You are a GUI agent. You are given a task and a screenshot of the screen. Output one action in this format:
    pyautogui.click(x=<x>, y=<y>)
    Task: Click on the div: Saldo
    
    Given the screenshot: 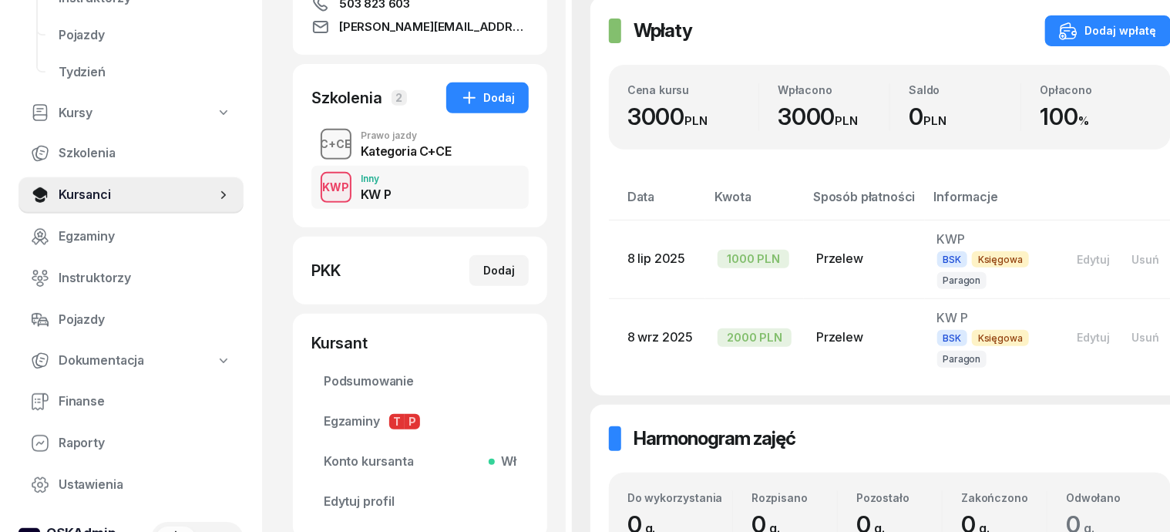 What is the action you would take?
    pyautogui.click(x=964, y=89)
    